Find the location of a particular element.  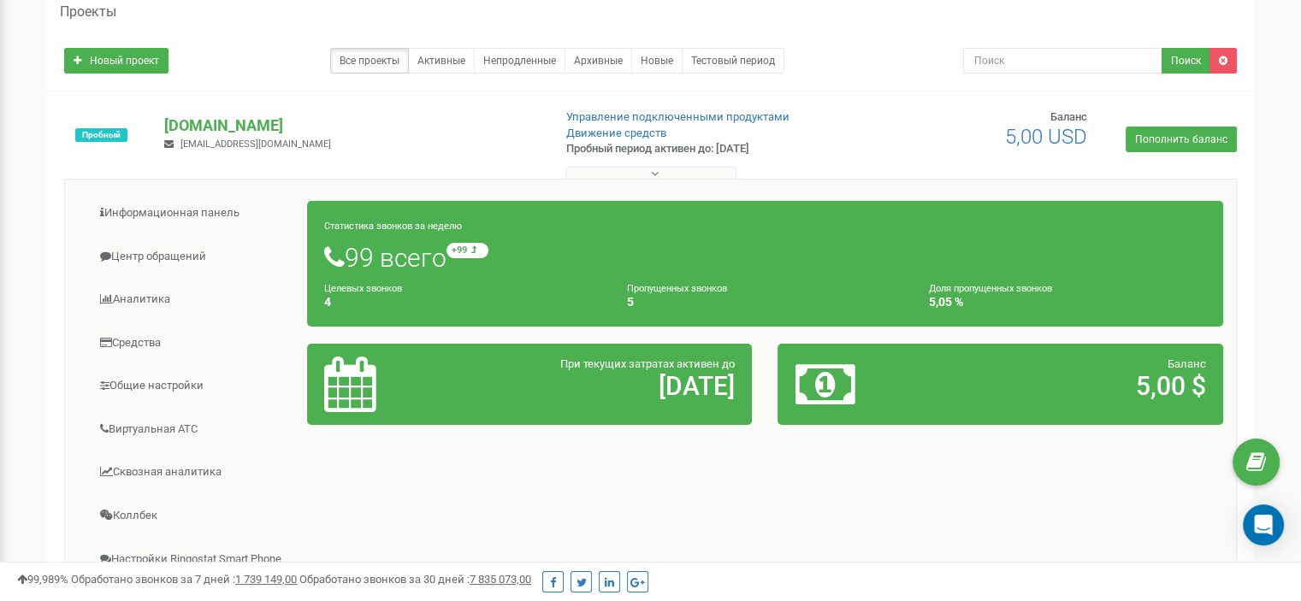

div: Open Intercom Messenger is located at coordinates (1263, 525).